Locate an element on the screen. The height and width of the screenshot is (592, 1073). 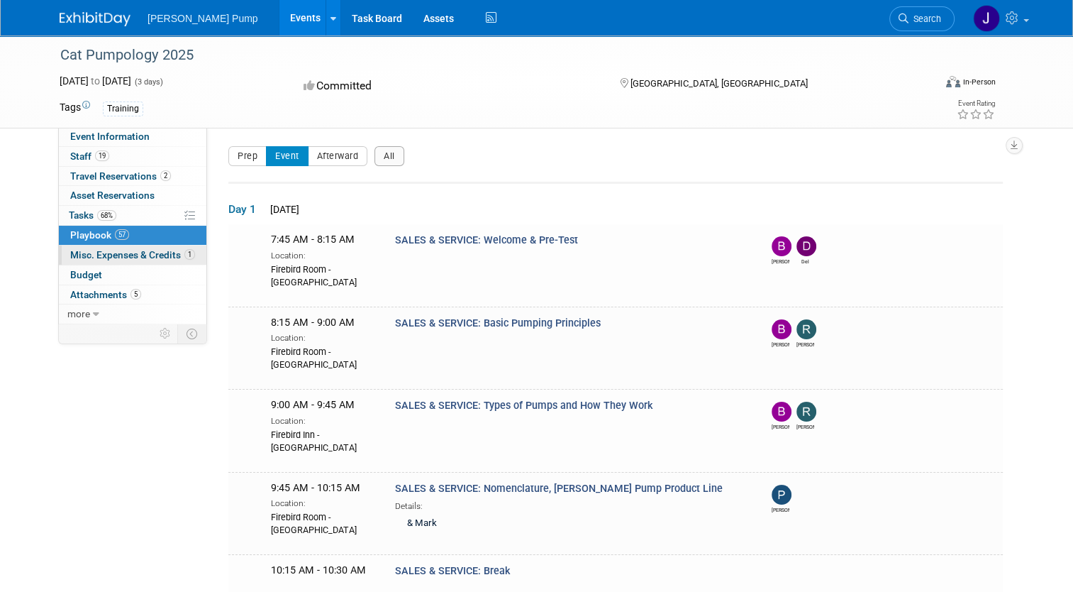
div: Patrick Champagne is located at coordinates (780, 509).